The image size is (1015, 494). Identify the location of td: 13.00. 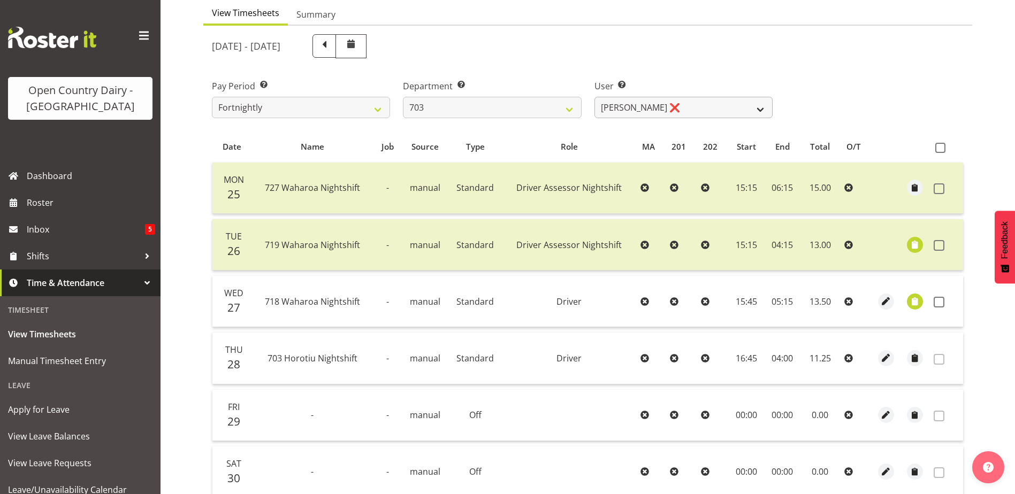
(820, 245).